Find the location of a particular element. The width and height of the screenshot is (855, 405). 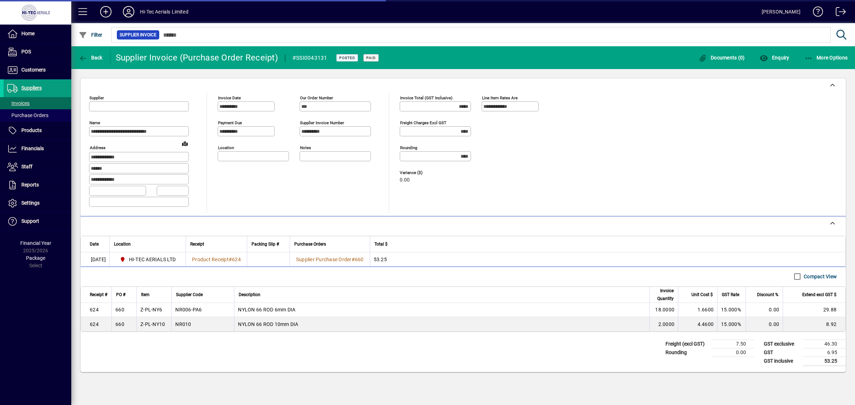

span: Supplier Code is located at coordinates (189, 295).